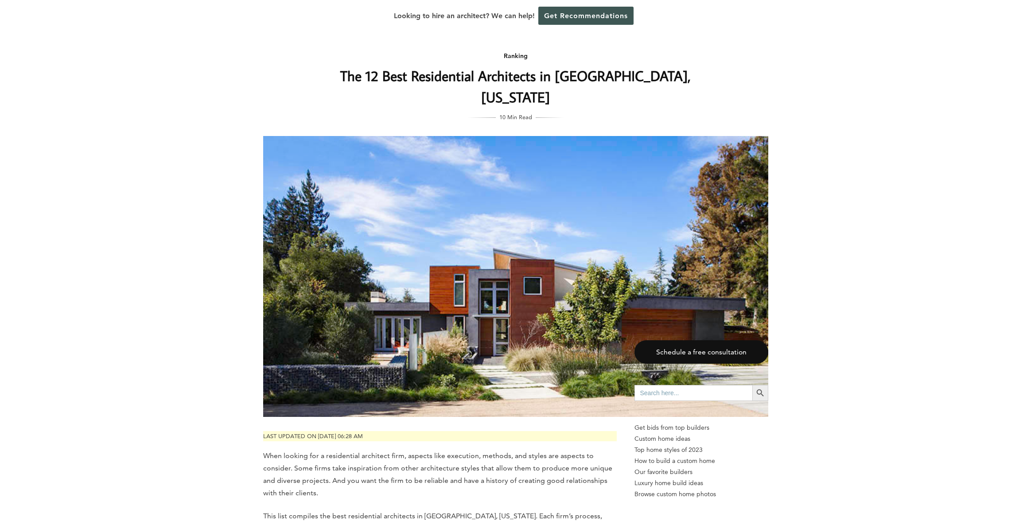 The image size is (1031, 521). Describe the element at coordinates (701, 483) in the screenshot. I see `a: Luxury home build ideas` at that location.